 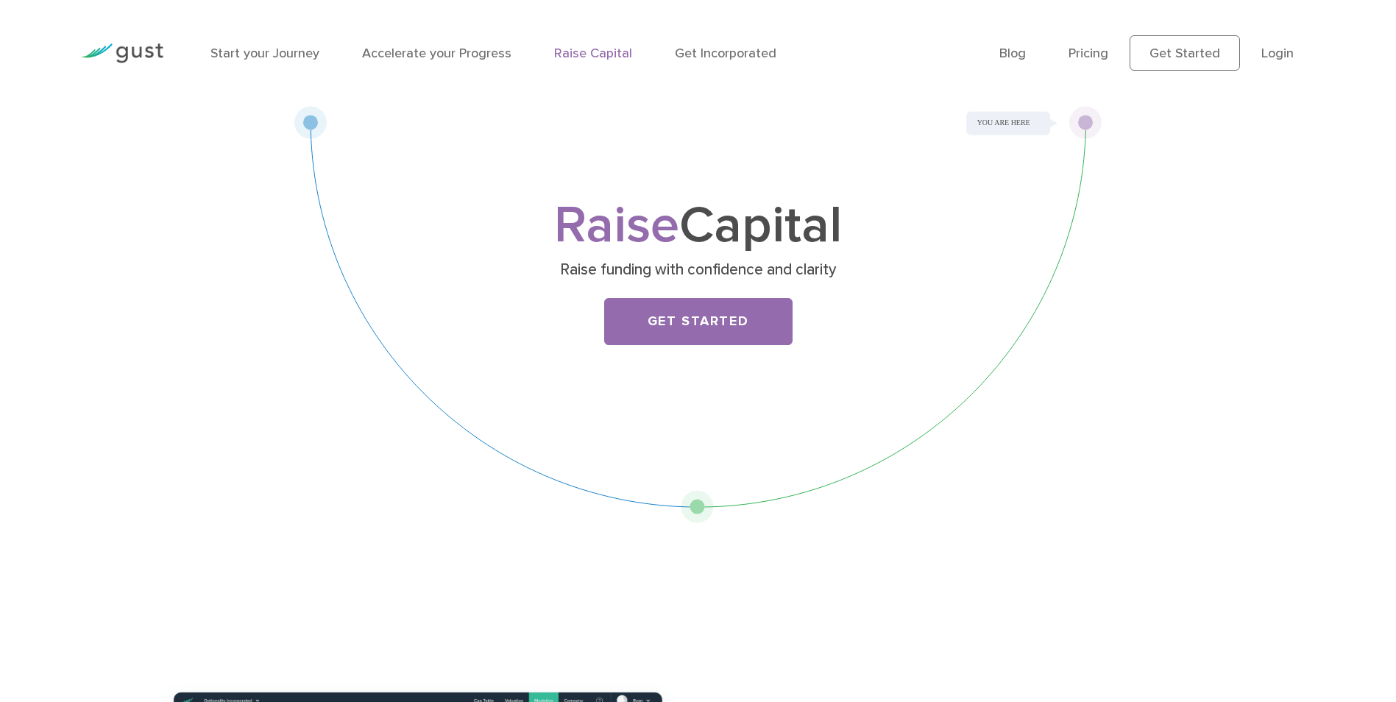 I want to click on p: Raise funding with confidence and clarity, so click(x=698, y=270).